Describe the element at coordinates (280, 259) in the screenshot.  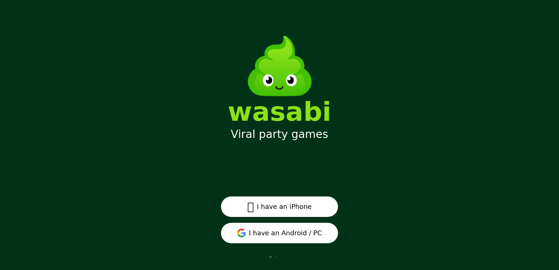
I see `a: Privacy` at that location.